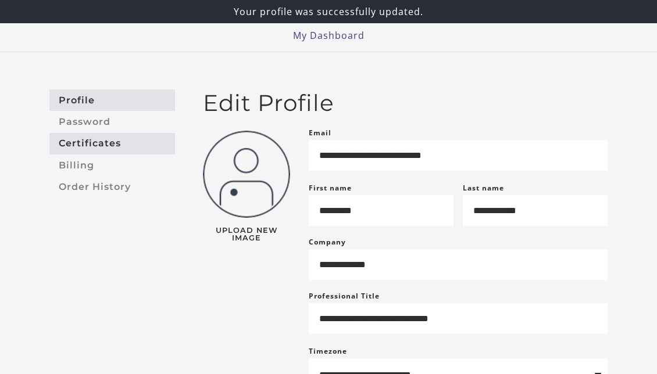 This screenshot has height=374, width=657. What do you see at coordinates (247, 235) in the screenshot?
I see `span: Upload New Image` at bounding box center [247, 235].